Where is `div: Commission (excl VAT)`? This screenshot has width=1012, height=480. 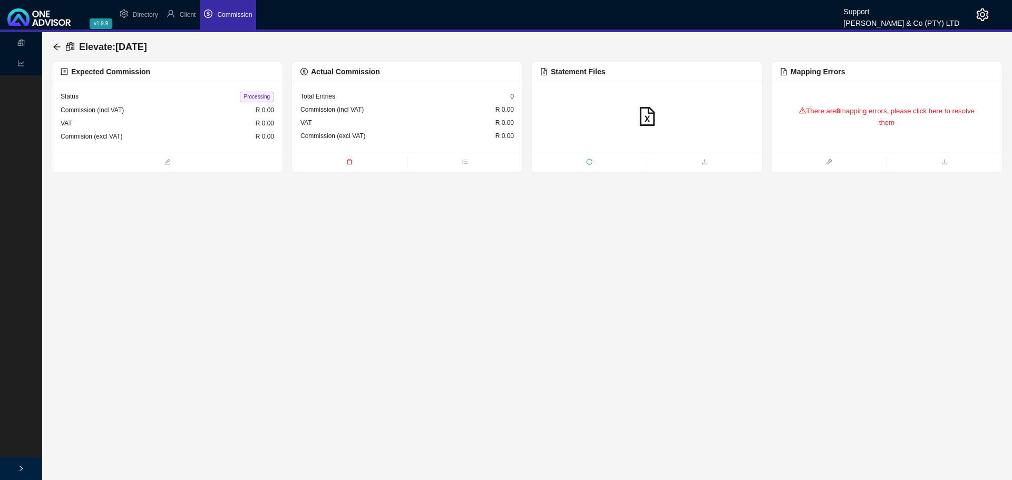
div: Commission (excl VAT) is located at coordinates (333, 136).